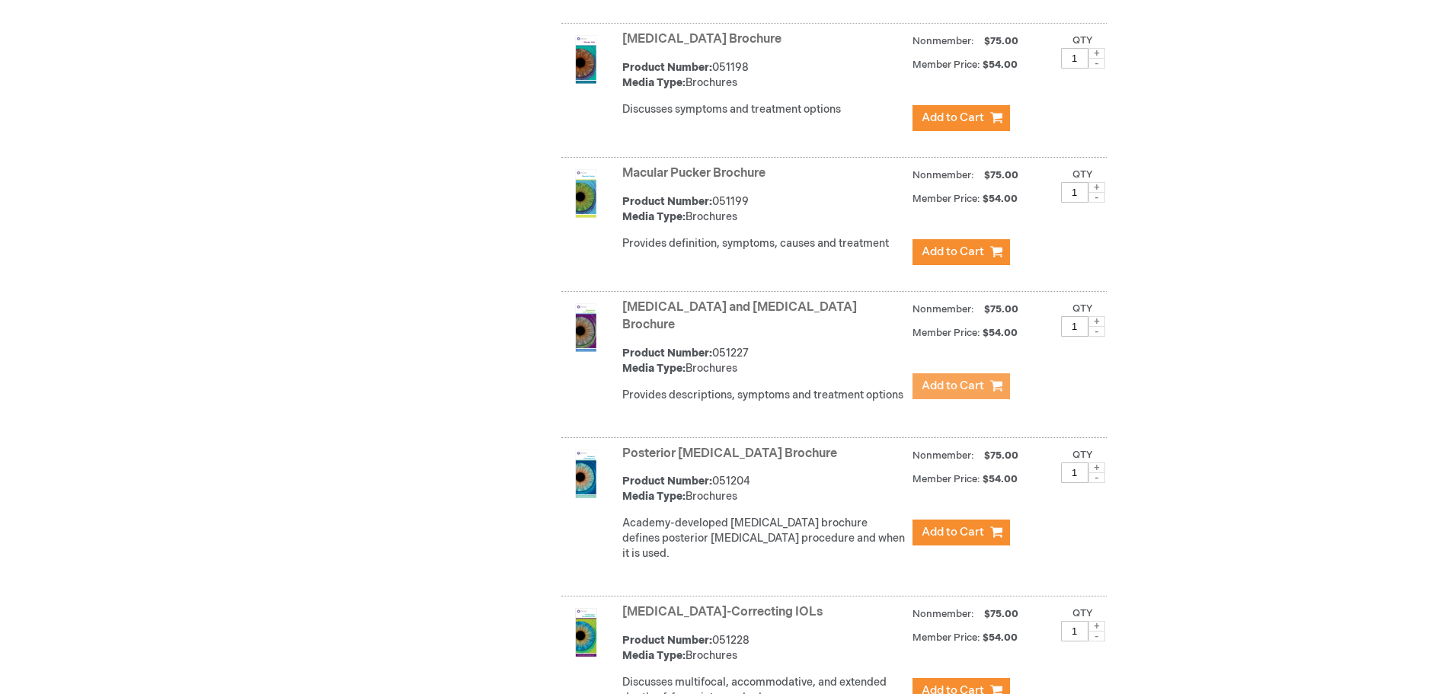 This screenshot has height=694, width=1451. What do you see at coordinates (763, 110) in the screenshot?
I see `div: Discusses symptoms and treatment options` at bounding box center [763, 110].